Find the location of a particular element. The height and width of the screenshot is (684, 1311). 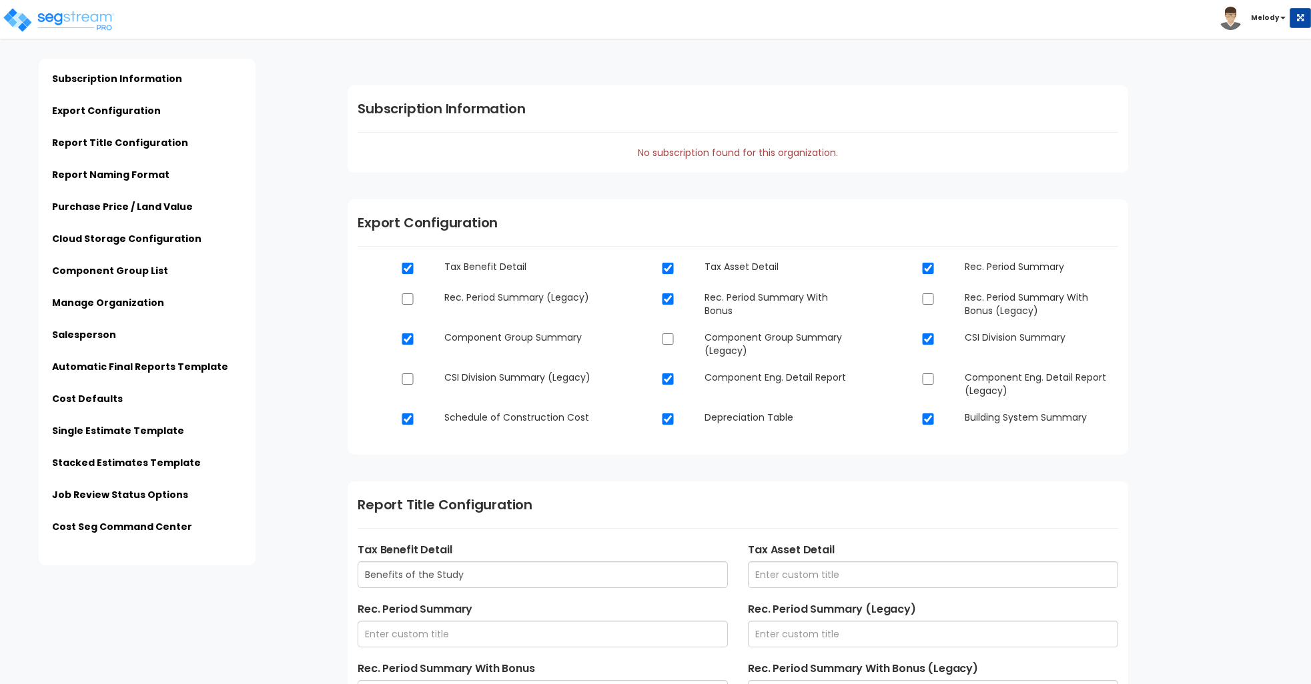

dd: Component Eng. Detail Report (Legacy) is located at coordinates (1041, 384).